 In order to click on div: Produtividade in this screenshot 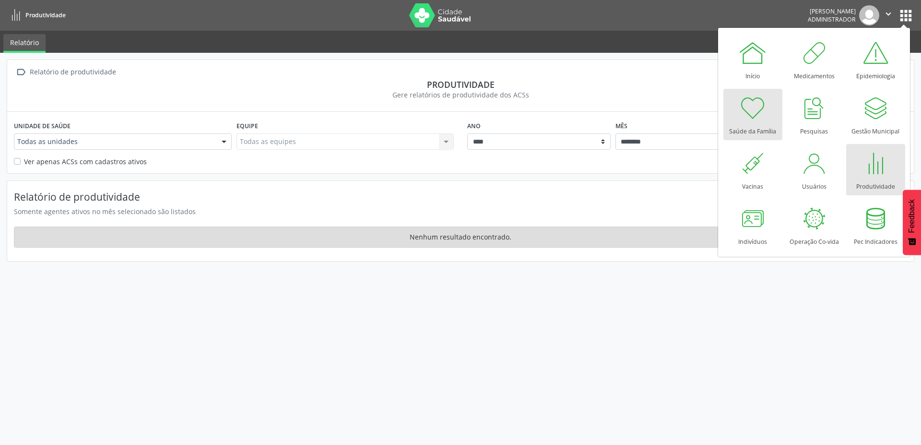, I will do `click(461, 84)`.